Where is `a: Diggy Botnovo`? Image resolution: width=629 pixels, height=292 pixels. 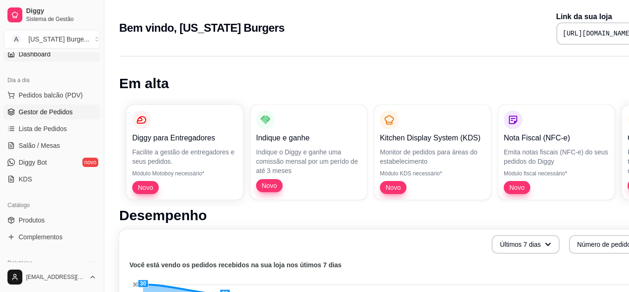
a: Diggy Botnovo is located at coordinates (52, 162).